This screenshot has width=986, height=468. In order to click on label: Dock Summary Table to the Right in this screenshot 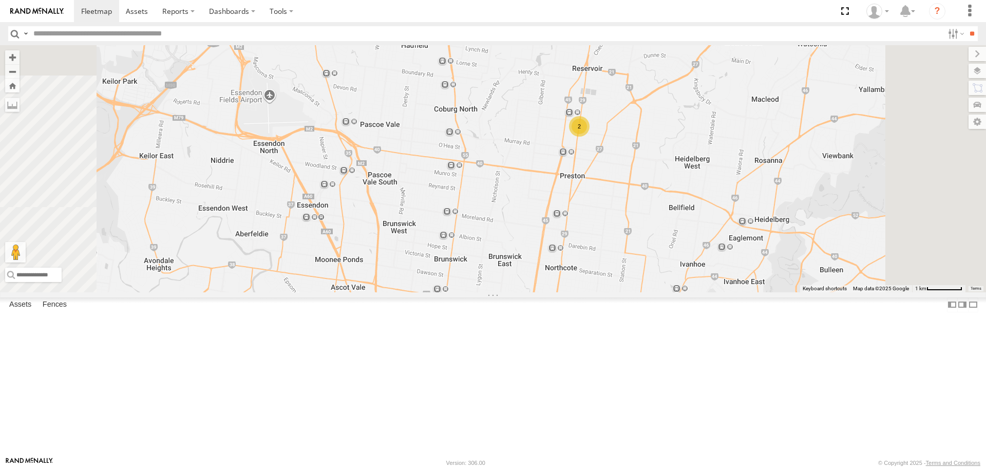, I will do `click(963, 305)`.